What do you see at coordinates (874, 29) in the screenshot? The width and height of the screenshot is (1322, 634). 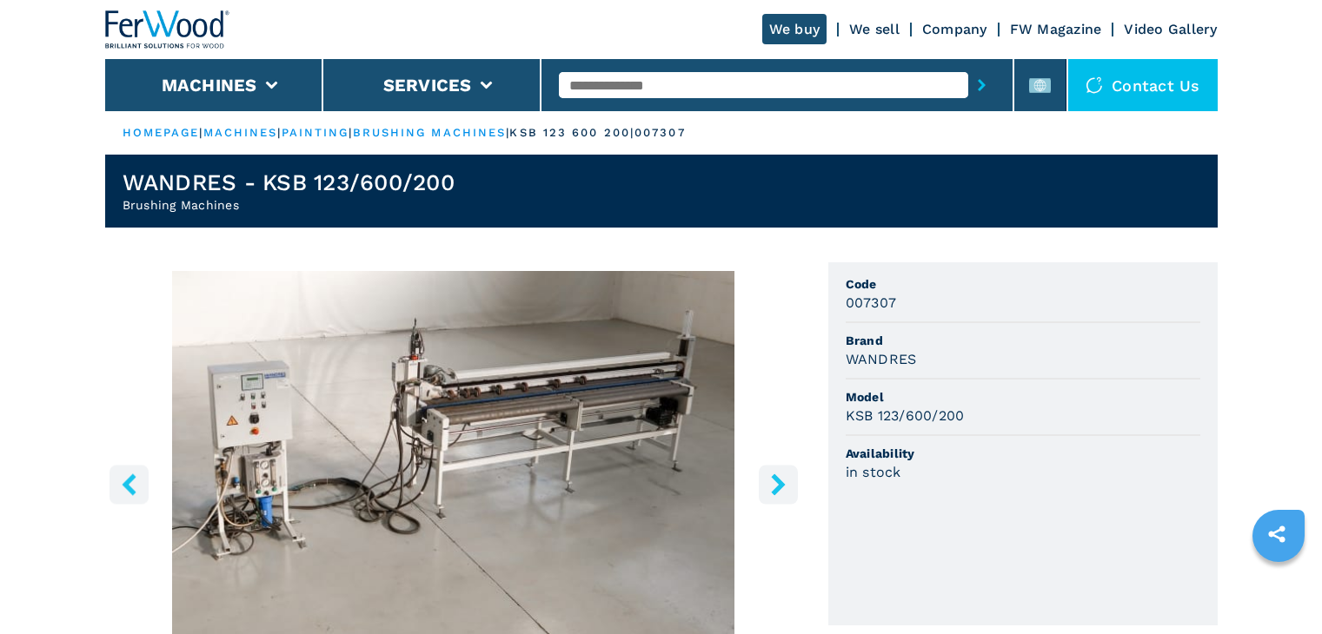 I see `a: We sell` at bounding box center [874, 29].